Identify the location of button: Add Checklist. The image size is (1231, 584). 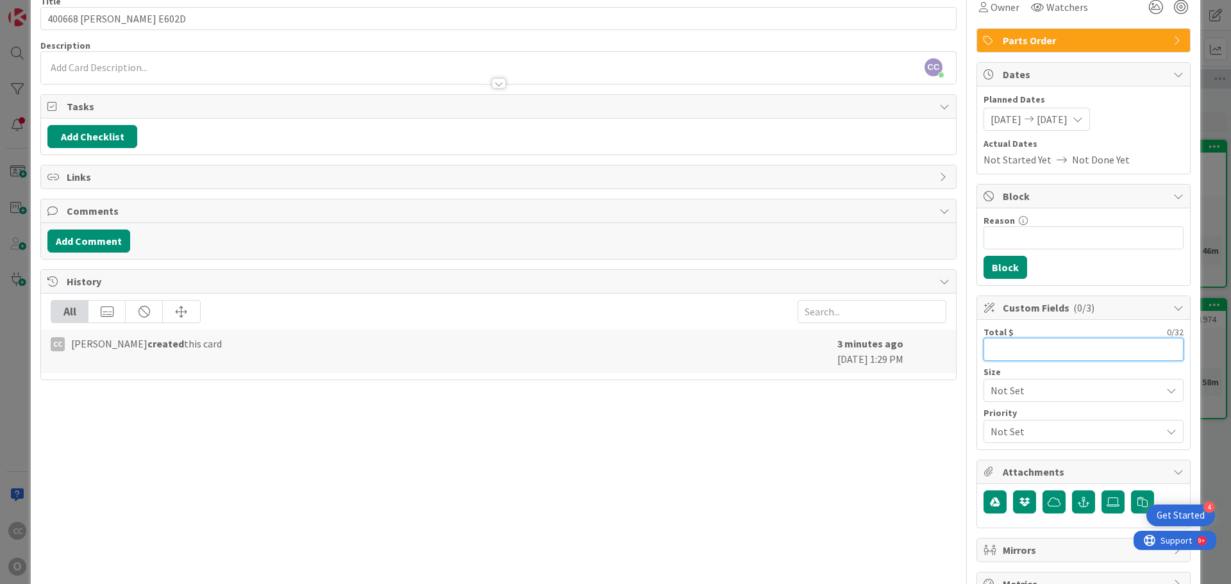
(92, 137).